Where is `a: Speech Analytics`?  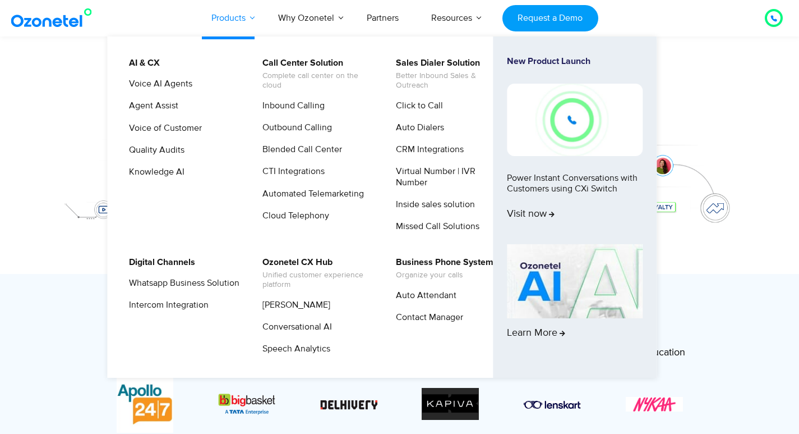
a: Speech Analytics is located at coordinates (293, 348).